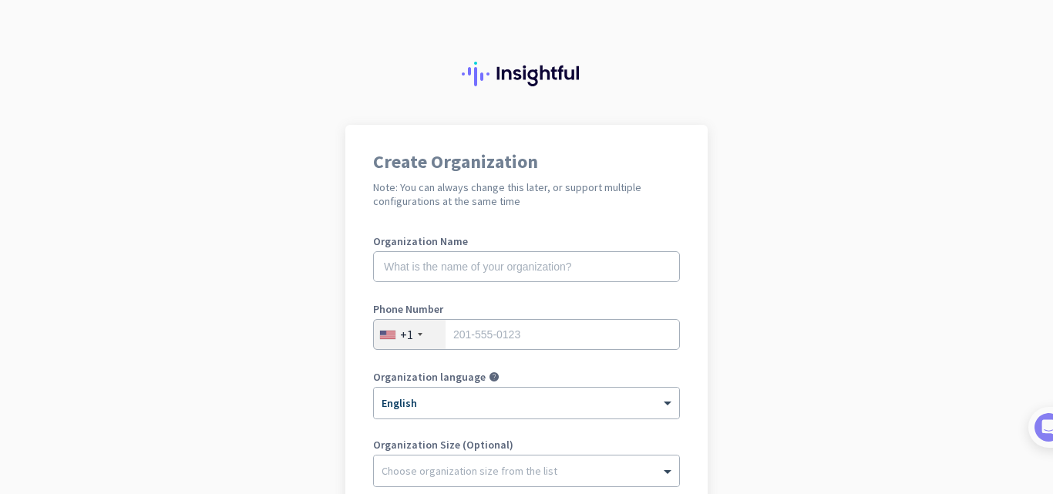 The image size is (1053, 494). I want to click on label: Organization language, so click(429, 377).